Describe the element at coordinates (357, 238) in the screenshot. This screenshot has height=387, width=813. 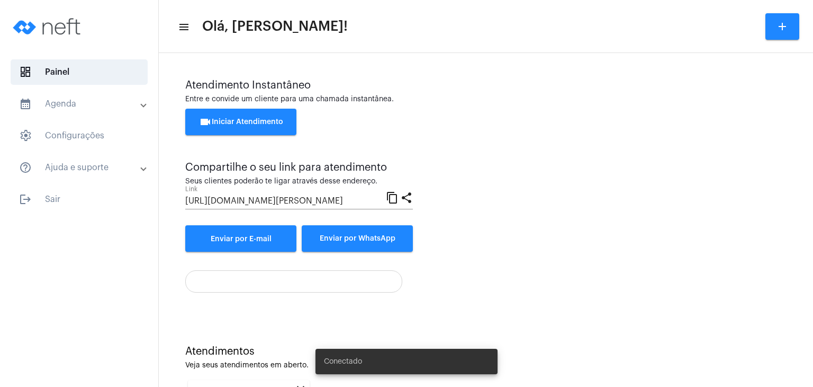
I see `span: Enviar por WhatsApp` at that location.